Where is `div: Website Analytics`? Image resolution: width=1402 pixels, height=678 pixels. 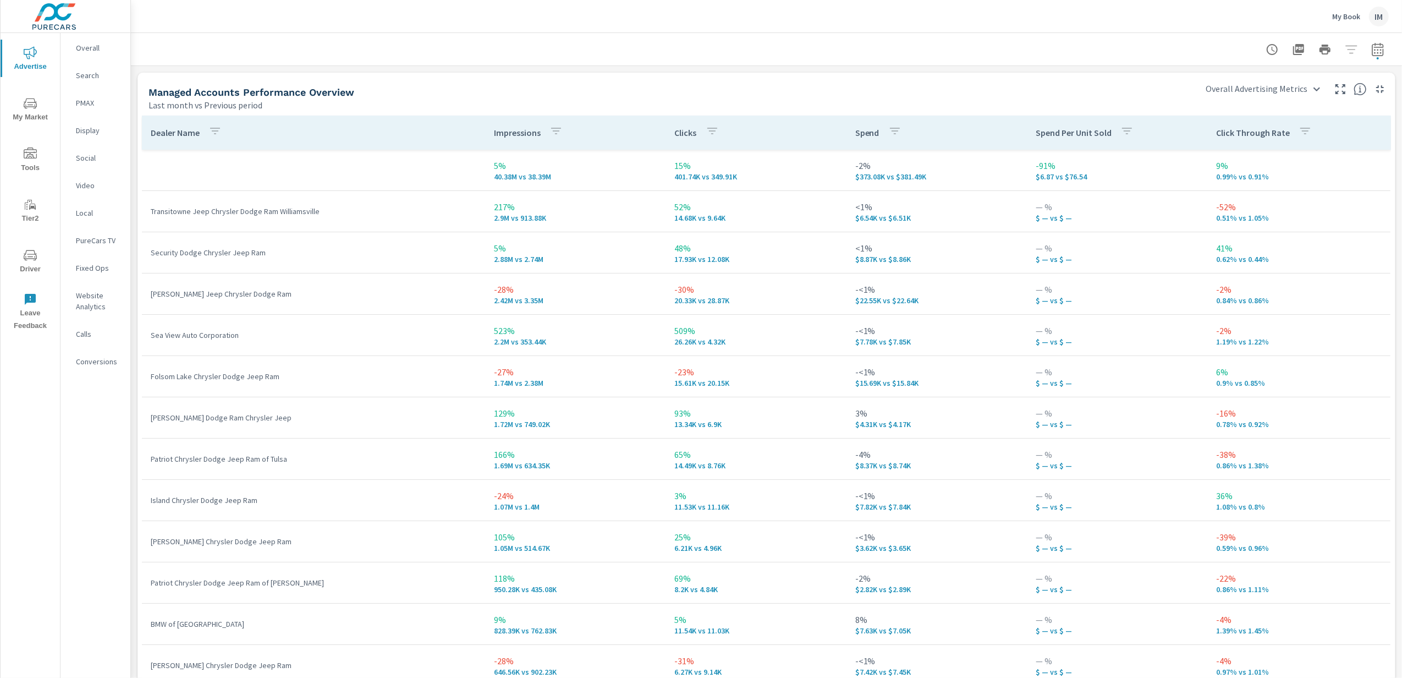 div: Website Analytics is located at coordinates (95, 301).